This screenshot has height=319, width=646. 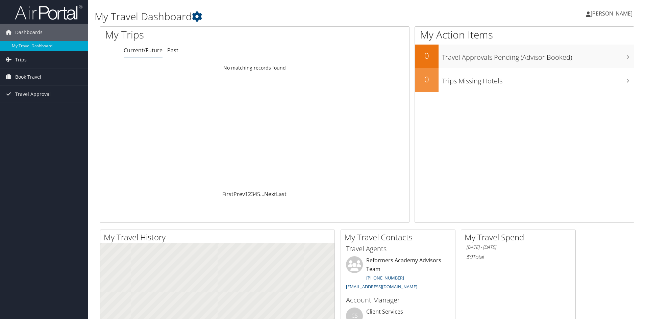 I want to click on h2: My Travel Spend, so click(x=520, y=238).